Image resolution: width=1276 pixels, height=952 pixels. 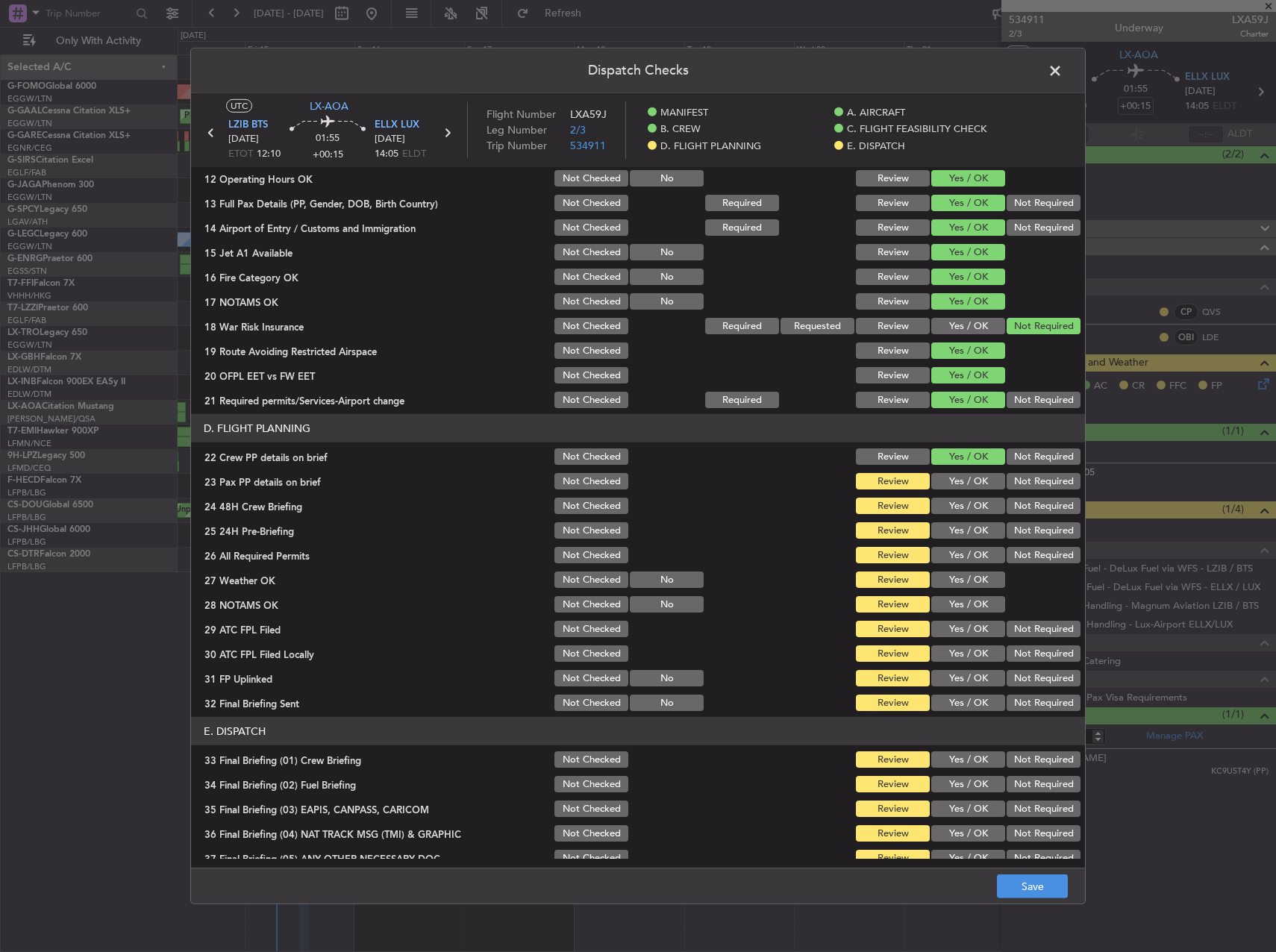 I want to click on button: Save, so click(x=1031, y=886).